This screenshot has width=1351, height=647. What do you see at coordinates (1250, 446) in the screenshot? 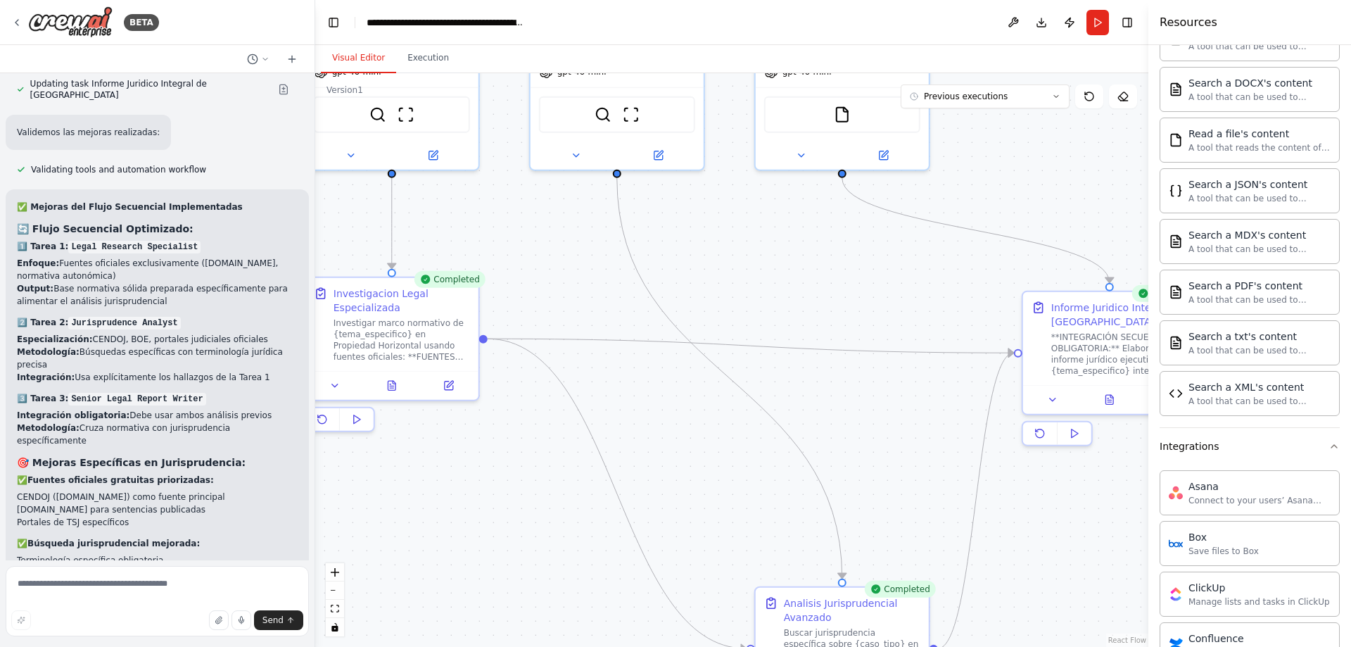
I see `button: Integrations` at bounding box center [1250, 446].